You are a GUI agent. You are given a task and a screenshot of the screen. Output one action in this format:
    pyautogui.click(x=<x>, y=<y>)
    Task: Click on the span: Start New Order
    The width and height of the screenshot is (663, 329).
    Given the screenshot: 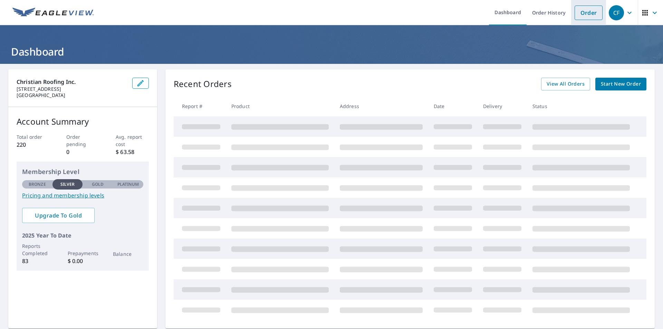 What is the action you would take?
    pyautogui.click(x=621, y=84)
    